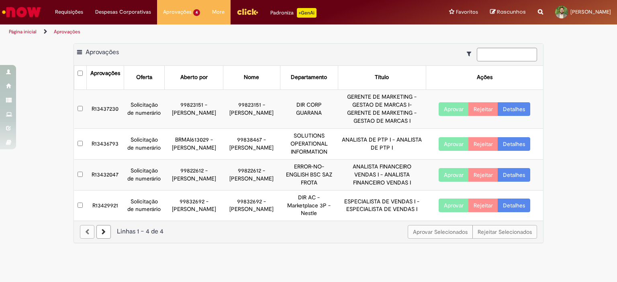 The height and width of the screenshot is (282, 617). I want to click on th: Aprovações, so click(105, 78).